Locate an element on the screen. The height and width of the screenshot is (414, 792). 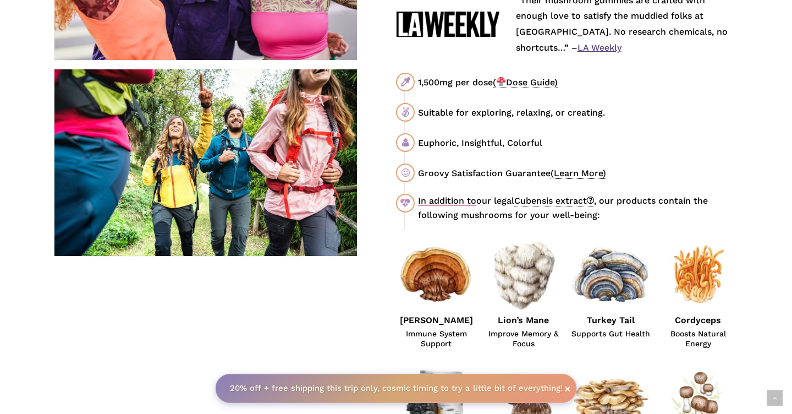
span: Immune System Support is located at coordinates (436, 338).